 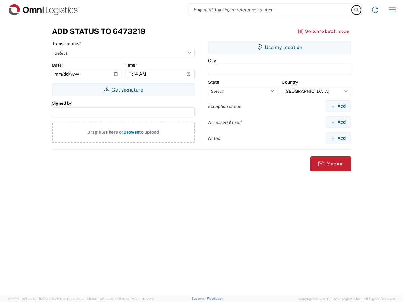 What do you see at coordinates (131, 65) in the screenshot?
I see `label: Time` at bounding box center [131, 65].